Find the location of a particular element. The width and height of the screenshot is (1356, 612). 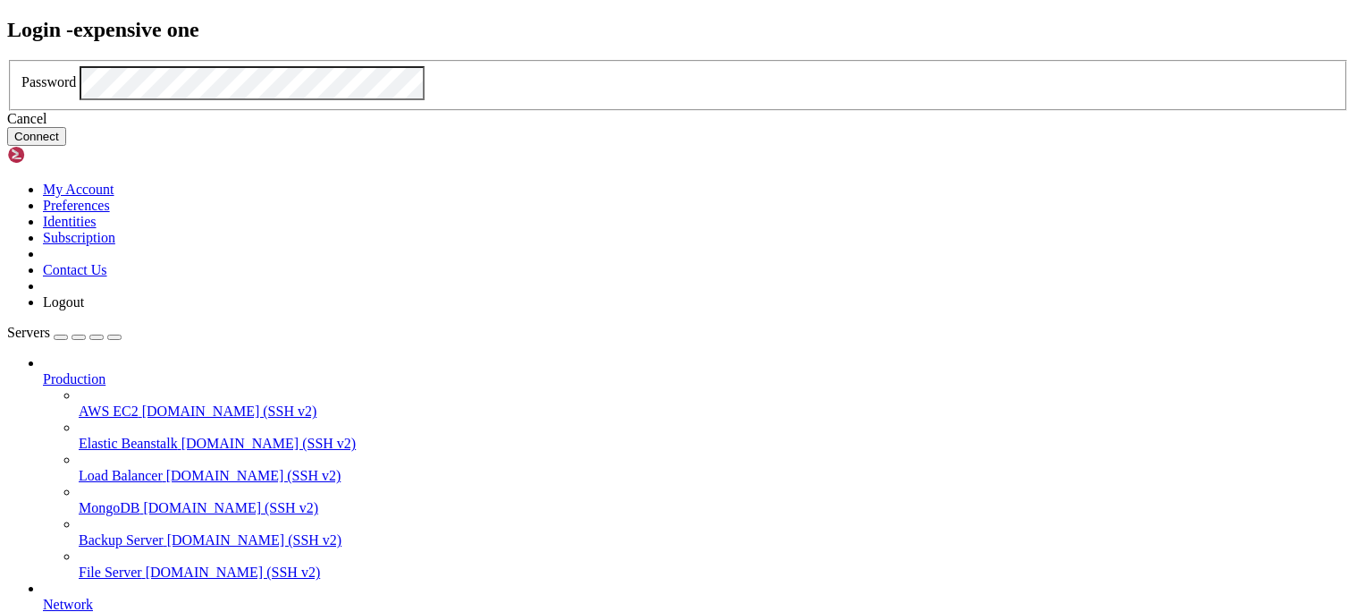

span: AWS EC2 is located at coordinates (108, 410).